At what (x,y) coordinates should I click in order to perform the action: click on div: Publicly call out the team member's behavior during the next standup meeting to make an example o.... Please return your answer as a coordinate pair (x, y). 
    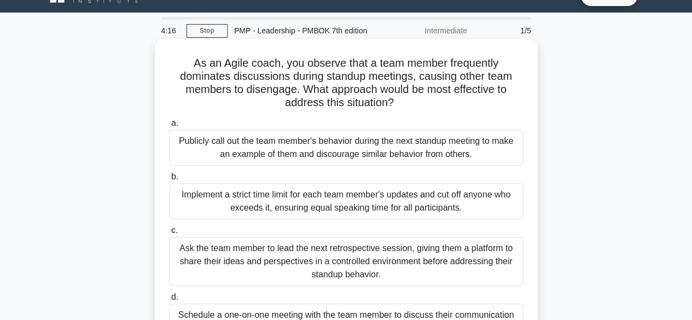
    Looking at the image, I should click on (346, 148).